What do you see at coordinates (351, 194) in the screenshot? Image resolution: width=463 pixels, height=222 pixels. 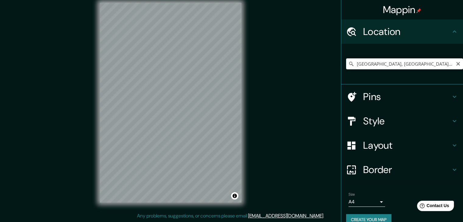 I see `label: Size` at bounding box center [351, 194].